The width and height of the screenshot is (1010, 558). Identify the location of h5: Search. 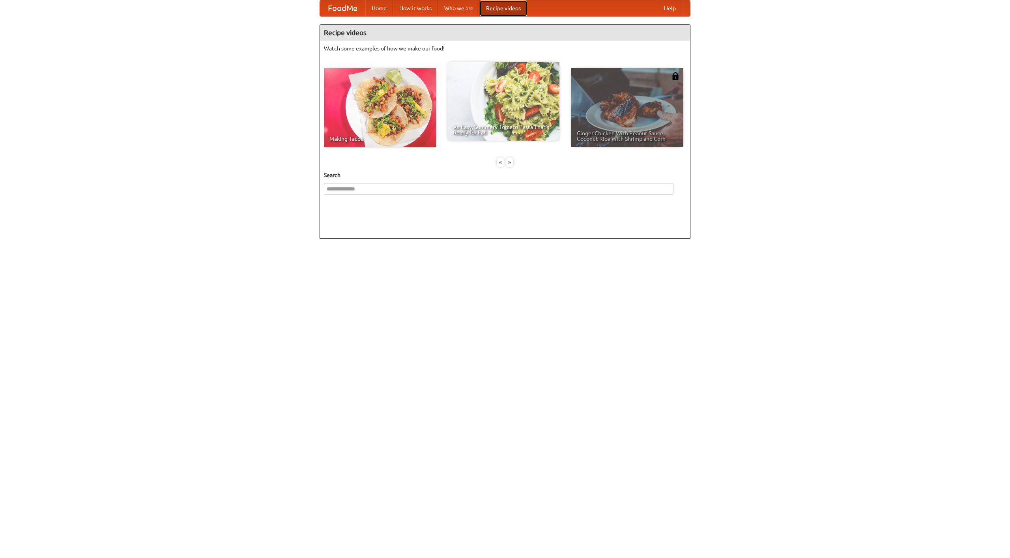
(505, 175).